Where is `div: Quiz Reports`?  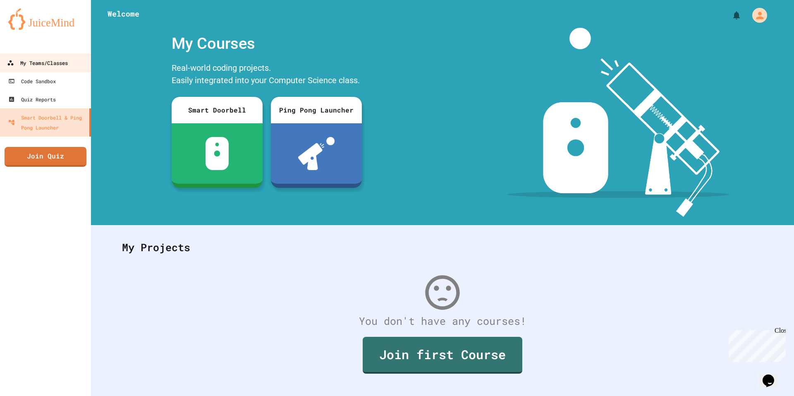 div: Quiz Reports is located at coordinates (32, 99).